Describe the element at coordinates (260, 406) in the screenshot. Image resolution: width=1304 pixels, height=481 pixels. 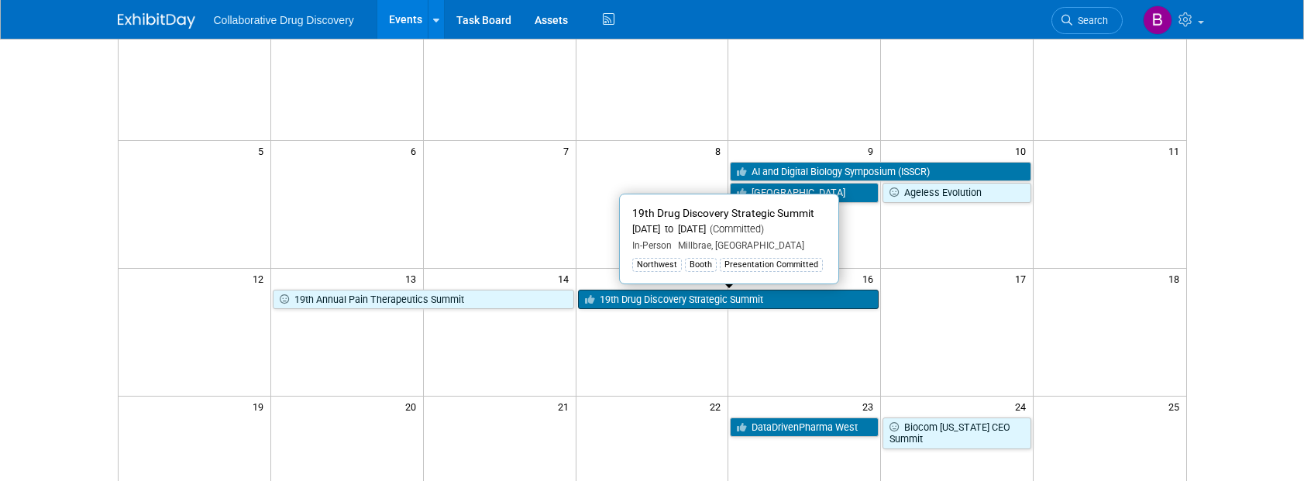
I see `span: 19` at that location.